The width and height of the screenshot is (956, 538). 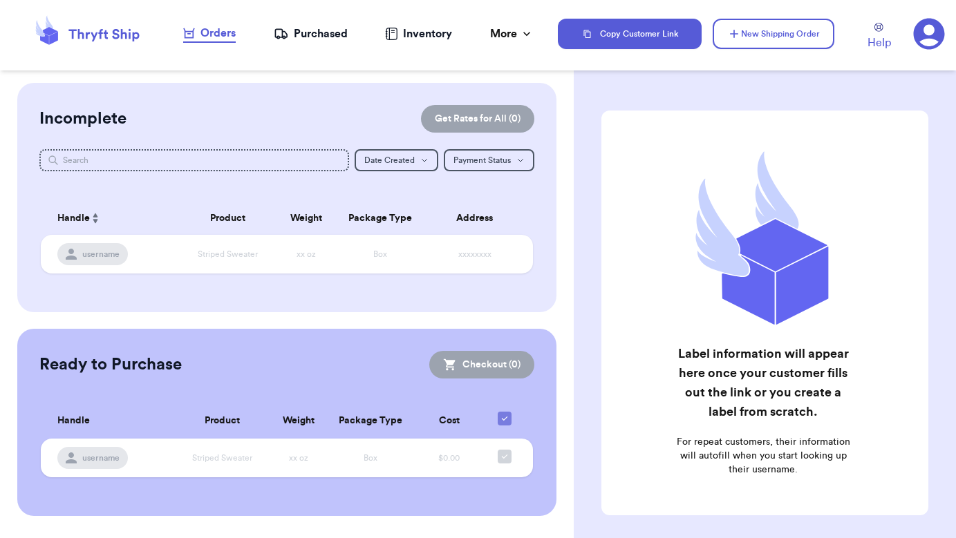 What do you see at coordinates (630, 34) in the screenshot?
I see `button: Copy Customer Link` at bounding box center [630, 34].